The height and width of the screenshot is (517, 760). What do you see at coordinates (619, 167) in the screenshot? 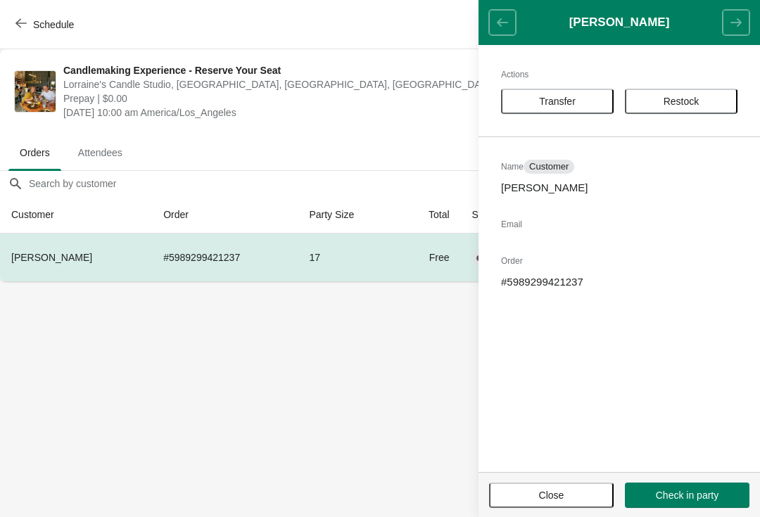
I see `h2: Name` at bounding box center [619, 167].